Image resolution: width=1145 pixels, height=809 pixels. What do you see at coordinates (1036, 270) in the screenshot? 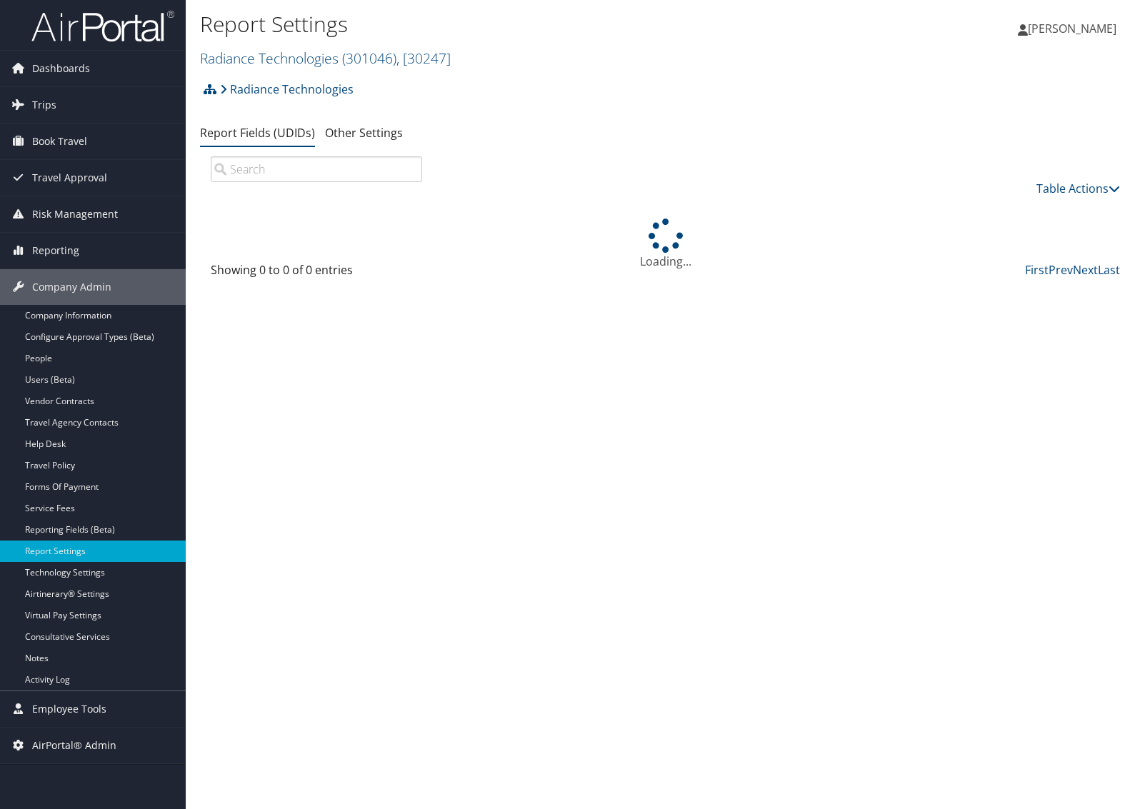
I see `a: First` at bounding box center [1036, 270].